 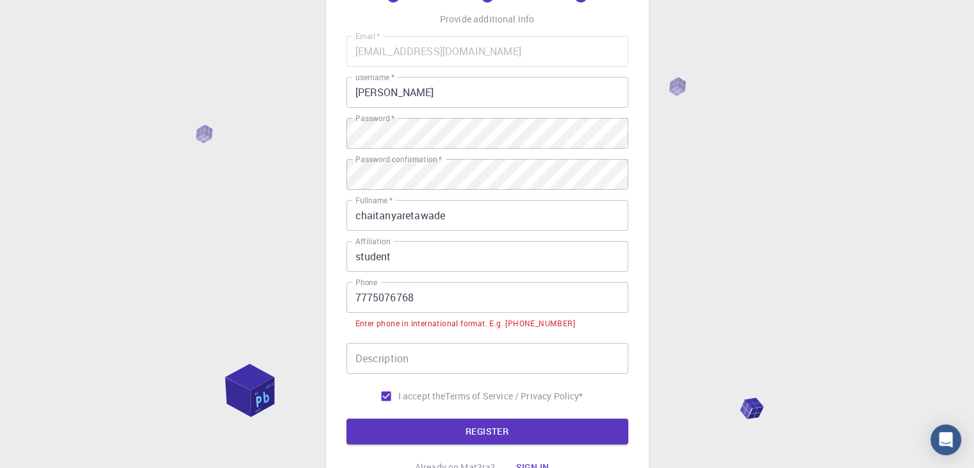 What do you see at coordinates (398, 159) in the screenshot?
I see `label: Password confirmation` at bounding box center [398, 159].